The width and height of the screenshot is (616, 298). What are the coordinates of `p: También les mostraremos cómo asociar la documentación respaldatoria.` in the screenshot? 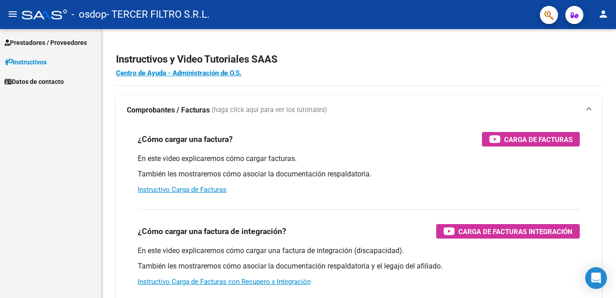 It's located at (359, 174).